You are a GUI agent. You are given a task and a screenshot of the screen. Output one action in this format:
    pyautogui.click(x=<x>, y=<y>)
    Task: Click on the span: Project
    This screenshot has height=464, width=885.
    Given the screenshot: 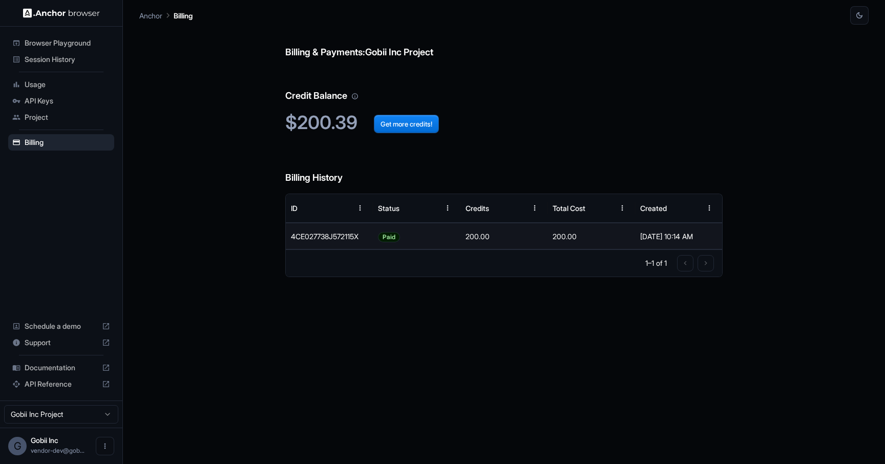 What is the action you would take?
    pyautogui.click(x=67, y=117)
    